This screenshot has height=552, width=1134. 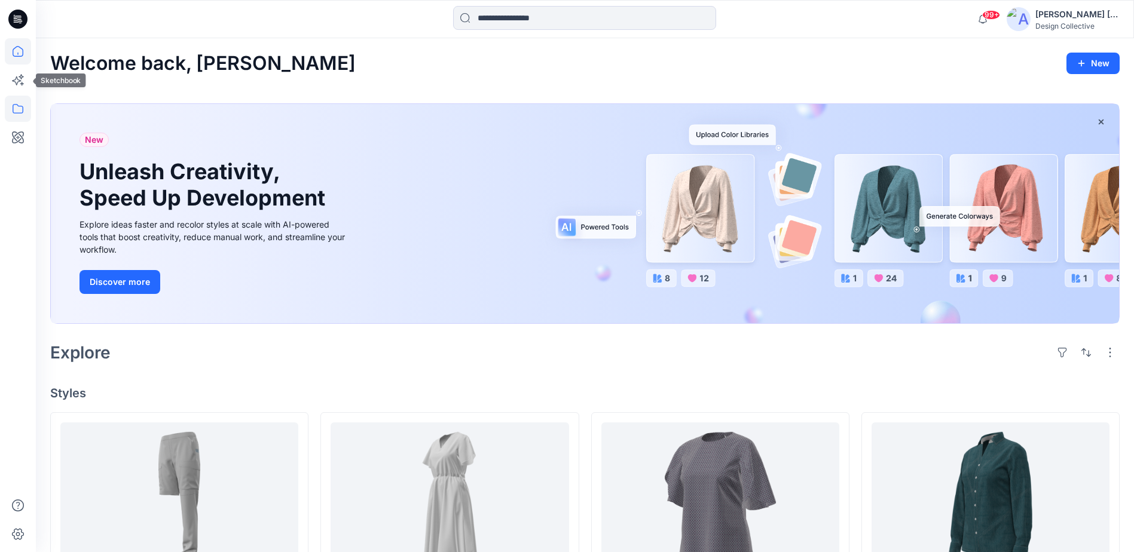 What do you see at coordinates (205, 185) in the screenshot?
I see `h1: Unleash Creativity, Speed Up Development` at bounding box center [205, 185].